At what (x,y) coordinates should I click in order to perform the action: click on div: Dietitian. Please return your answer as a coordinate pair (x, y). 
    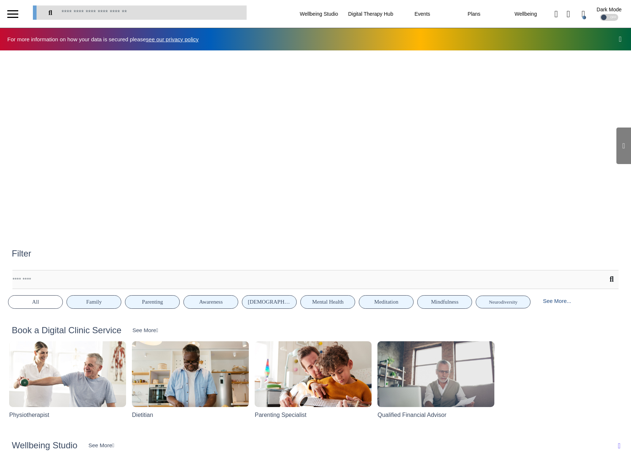
    Looking at the image, I should click on (143, 415).